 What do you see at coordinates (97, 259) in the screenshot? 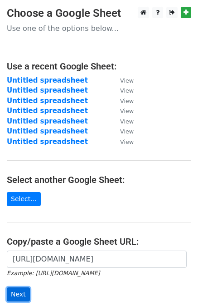
I see `input: Paste your Google Sheet URL here` at bounding box center [97, 259].